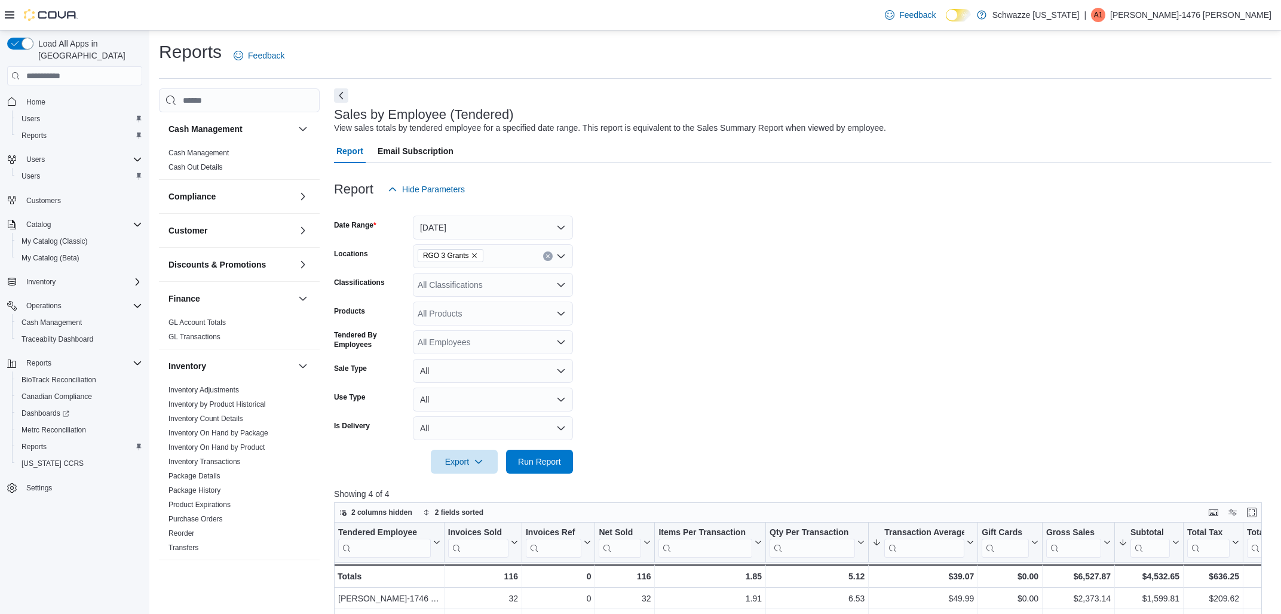 Image resolution: width=1281 pixels, height=614 pixels. I want to click on label: Sale Type, so click(350, 369).